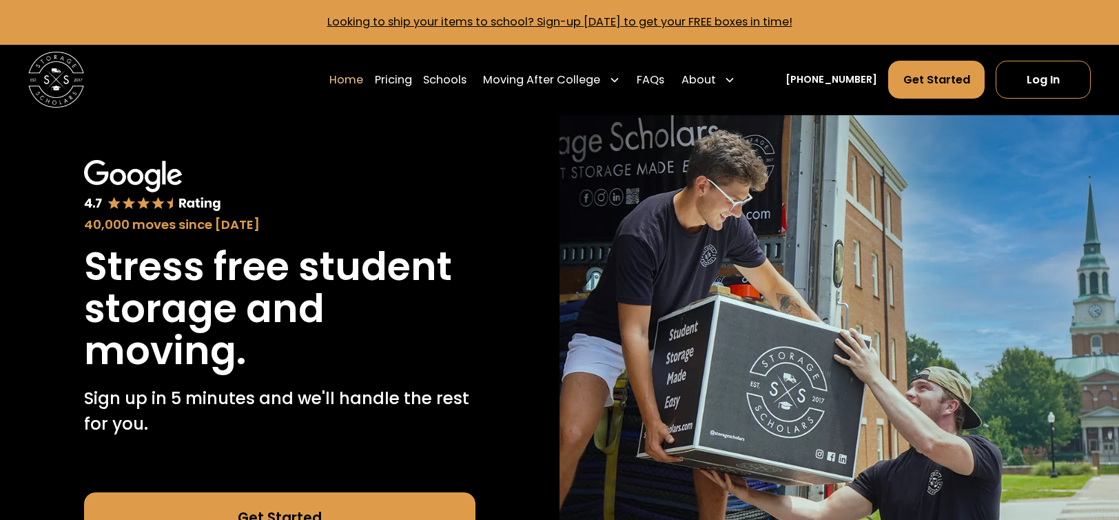  Describe the element at coordinates (152, 186) in the screenshot. I see `img: Google 4.7 star rating` at that location.